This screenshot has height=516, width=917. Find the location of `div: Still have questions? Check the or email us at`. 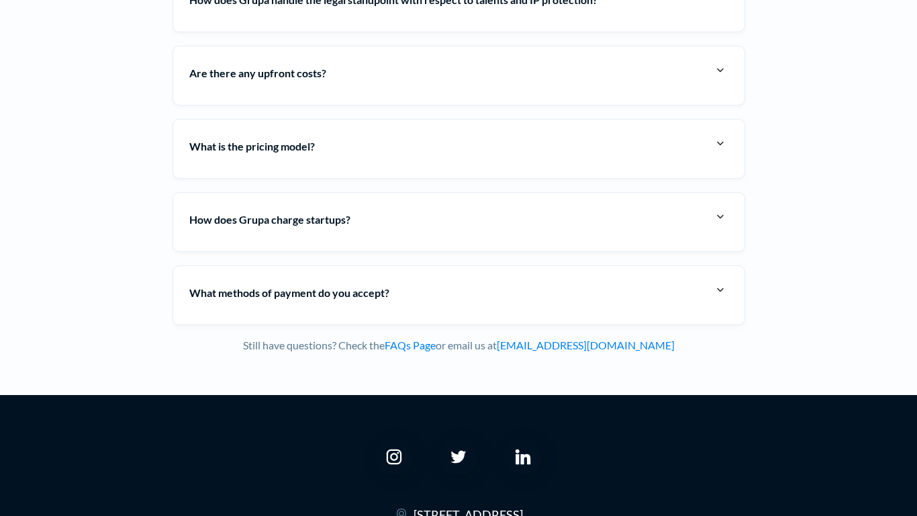

div: Still have questions? Check the or email us at is located at coordinates (459, 345).